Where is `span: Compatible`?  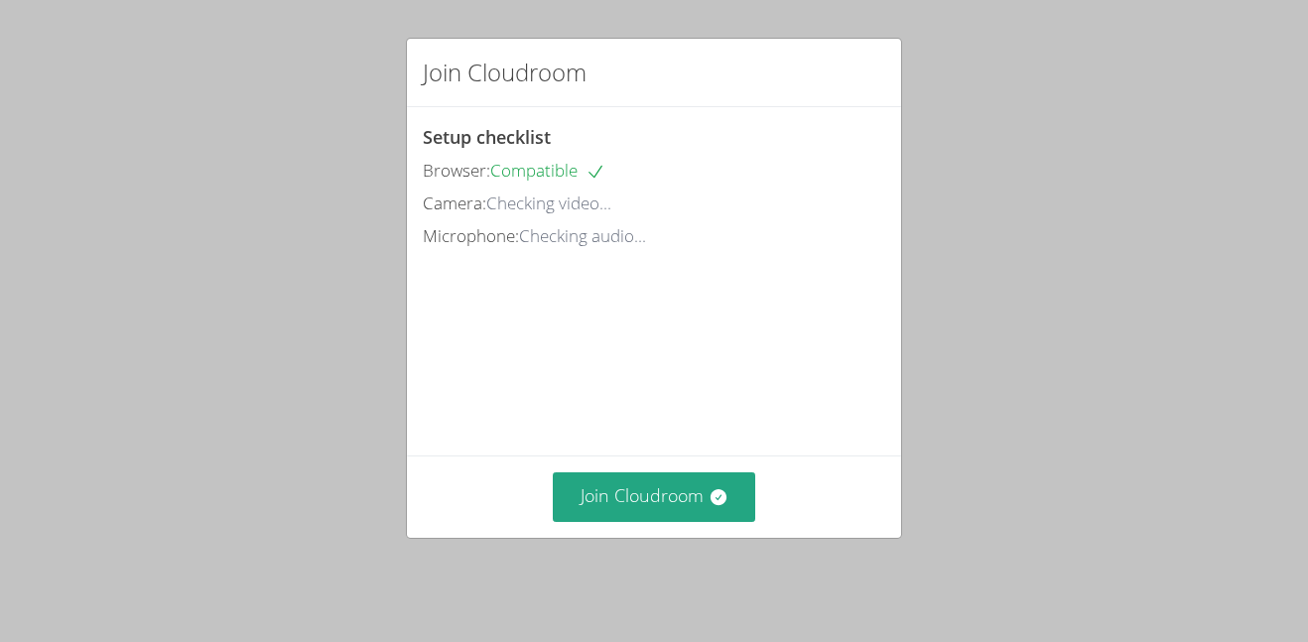 span: Compatible is located at coordinates (548, 170).